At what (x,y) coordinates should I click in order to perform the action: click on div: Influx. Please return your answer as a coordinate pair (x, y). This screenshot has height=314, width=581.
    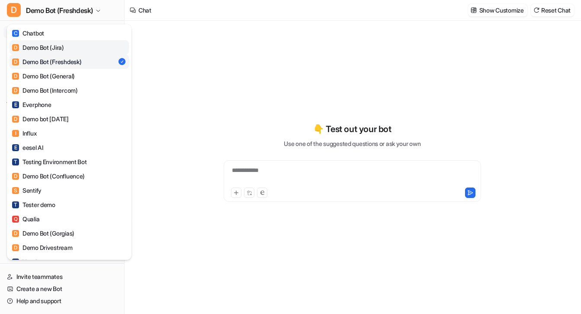
    Looking at the image, I should click on (24, 133).